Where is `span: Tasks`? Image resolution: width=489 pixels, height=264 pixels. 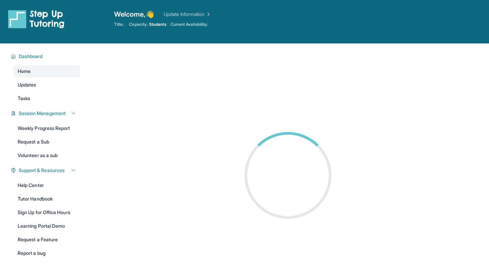 span: Tasks is located at coordinates (24, 99).